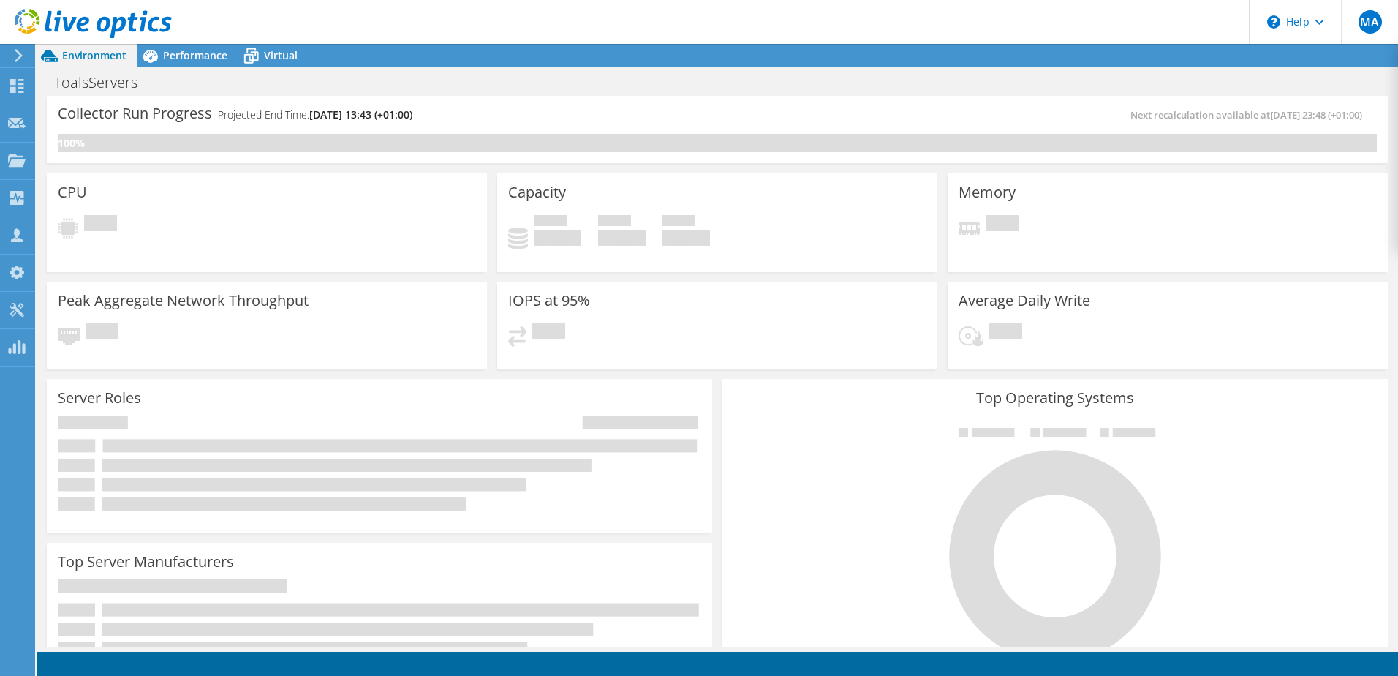 This screenshot has width=1398, height=676. I want to click on span: Used, so click(550, 222).